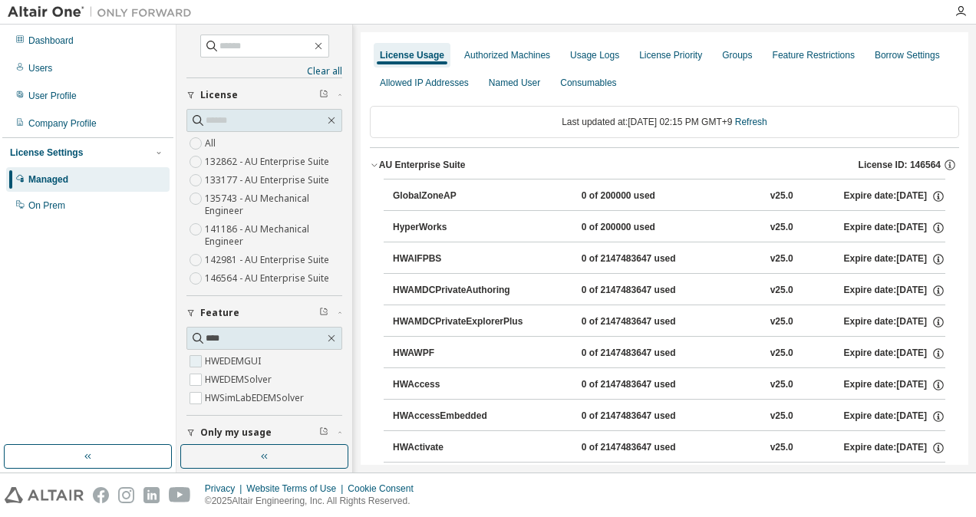 This screenshot has width=976, height=517. What do you see at coordinates (594, 55) in the screenshot?
I see `div: Usage Logs` at bounding box center [594, 55].